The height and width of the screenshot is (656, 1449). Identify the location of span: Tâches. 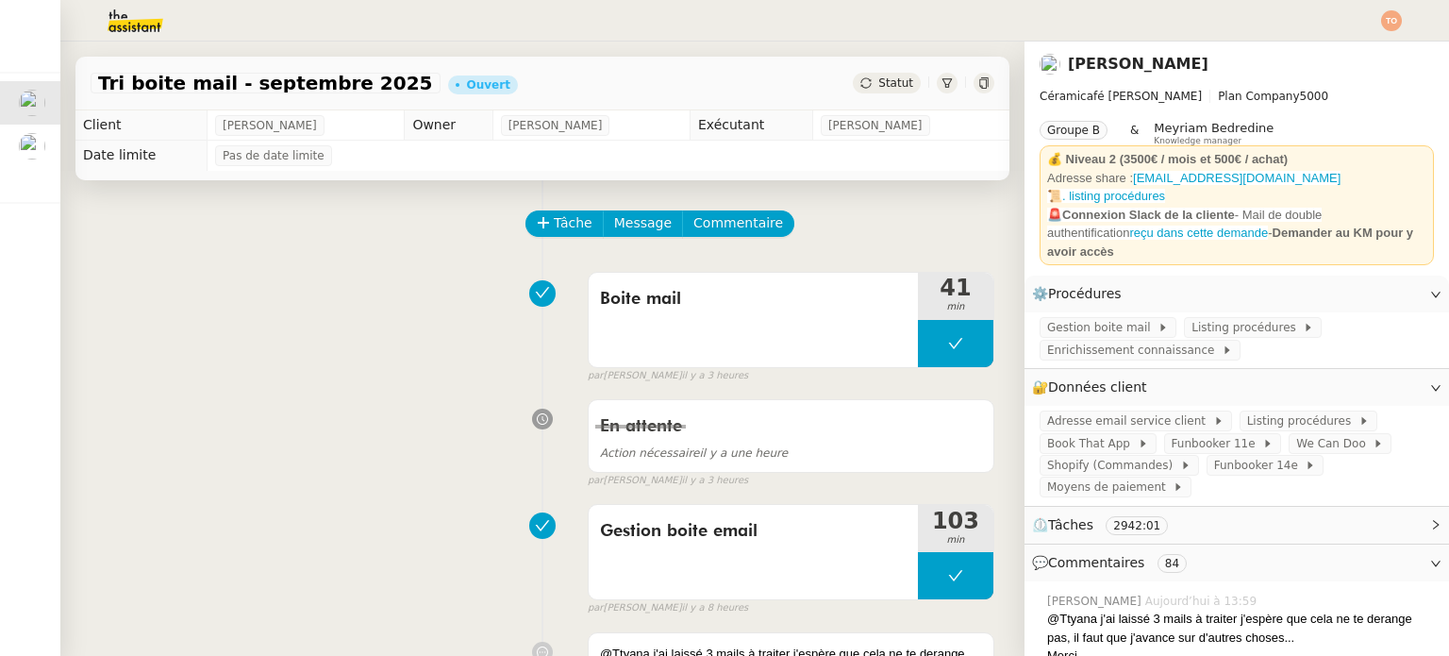
(1071, 525).